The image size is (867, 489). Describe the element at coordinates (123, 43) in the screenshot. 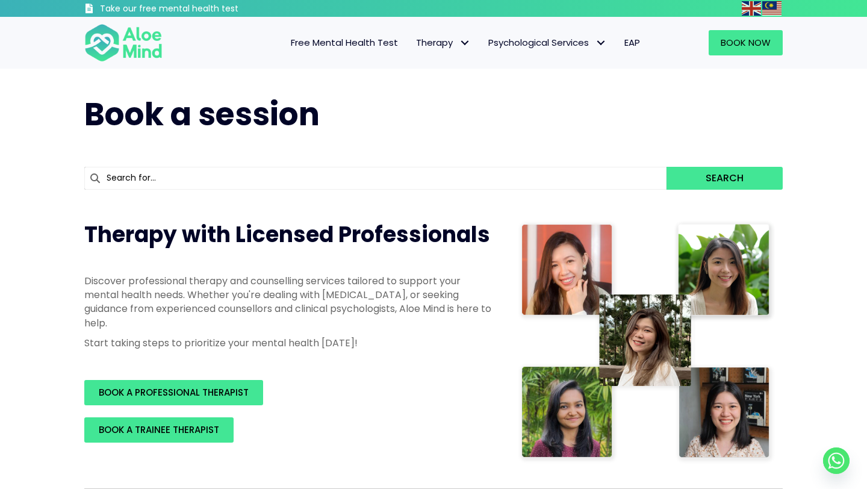

I see `img: Aloe mind Logo` at that location.